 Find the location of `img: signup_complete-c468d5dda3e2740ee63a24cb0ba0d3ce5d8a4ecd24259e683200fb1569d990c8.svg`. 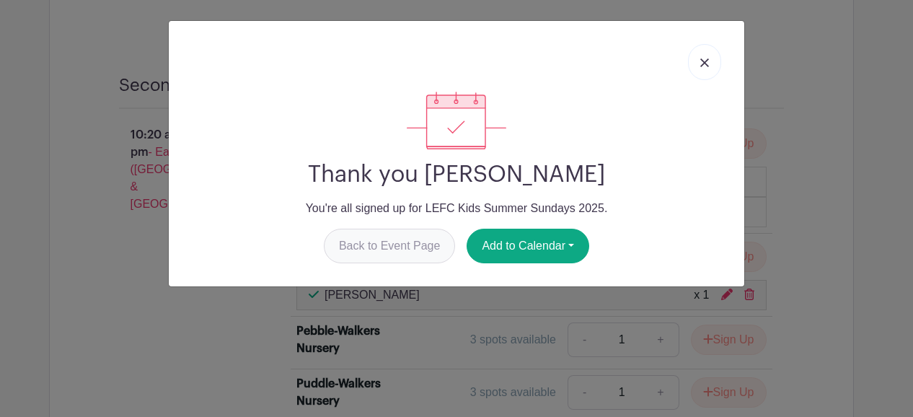

img: signup_complete-c468d5dda3e2740ee63a24cb0ba0d3ce5d8a4ecd24259e683200fb1569d990c8.svg is located at coordinates (457, 120).